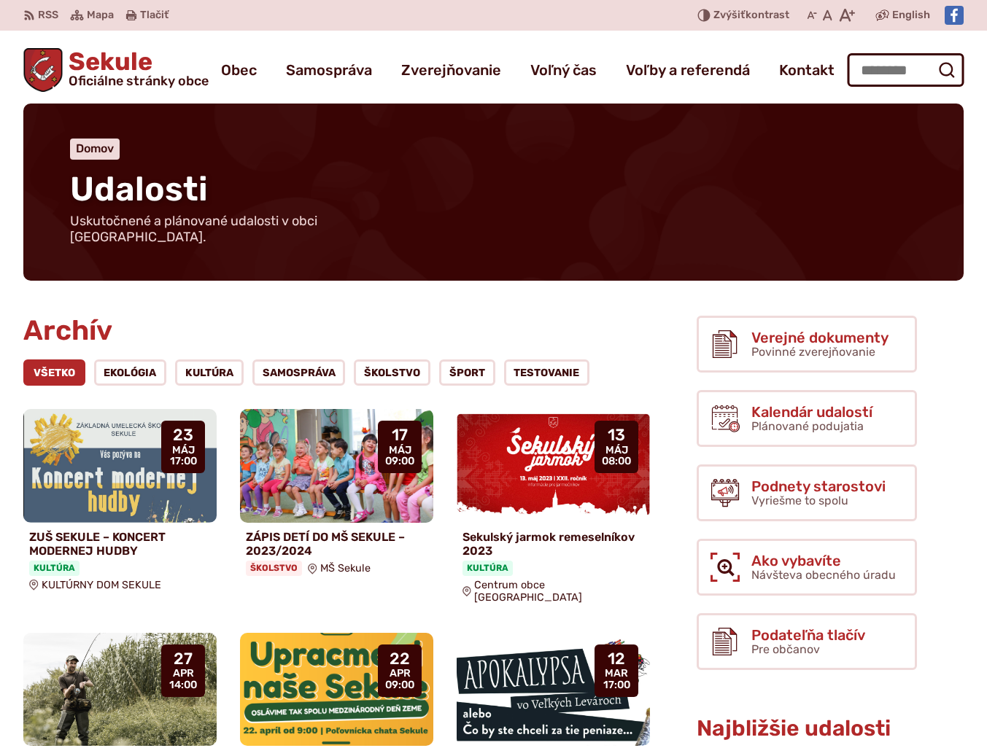 The height and width of the screenshot is (748, 987). I want to click on span: 22, so click(400, 659).